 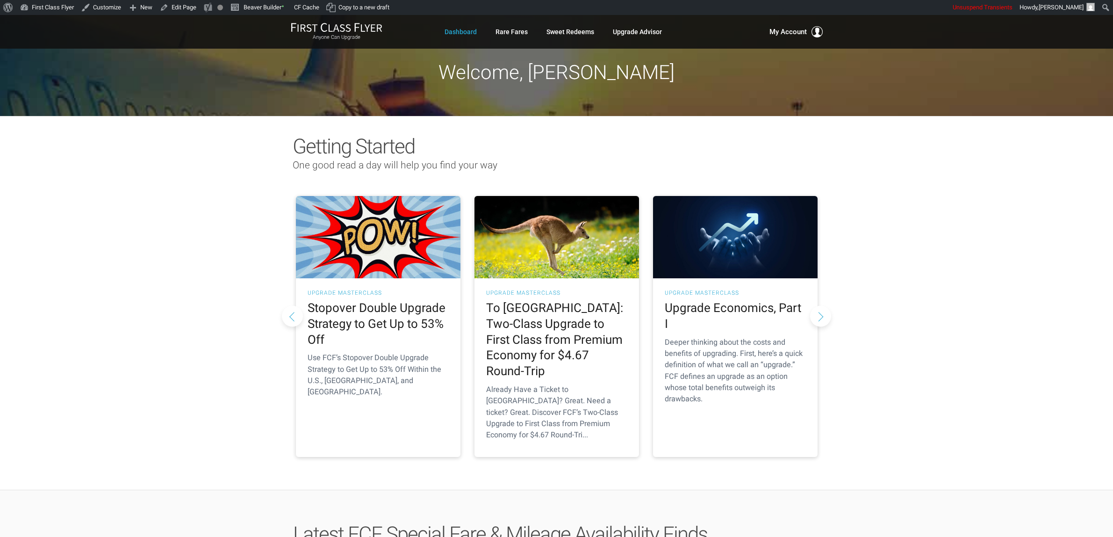 I want to click on span: One good read a day will help you find your way, so click(x=395, y=165).